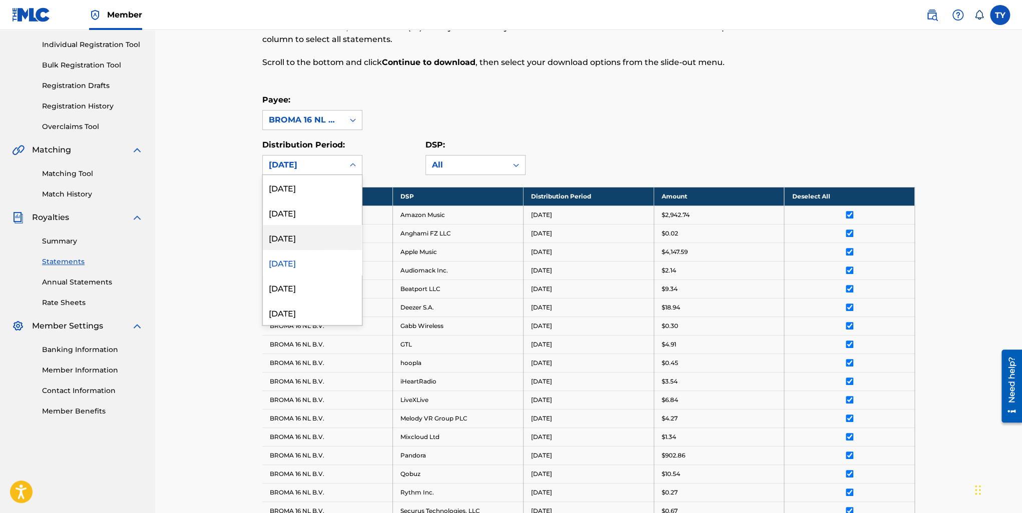 This screenshot has width=1022, height=513. Describe the element at coordinates (458, 270) in the screenshot. I see `td: Audiomack Inc.` at that location.